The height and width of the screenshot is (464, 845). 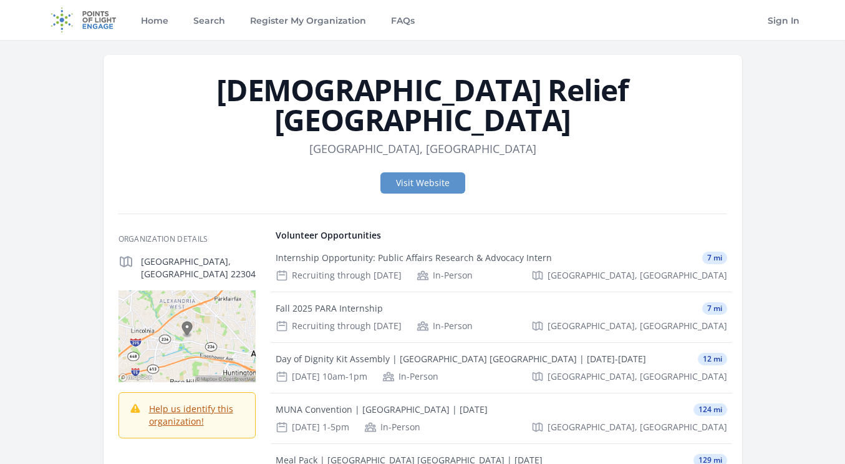 I want to click on a: Help us identify this organization!, so click(x=191, y=414).